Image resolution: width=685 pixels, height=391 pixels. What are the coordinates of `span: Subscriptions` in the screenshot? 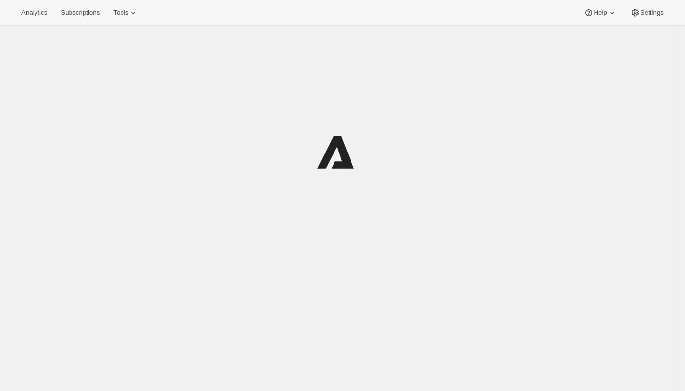 It's located at (80, 13).